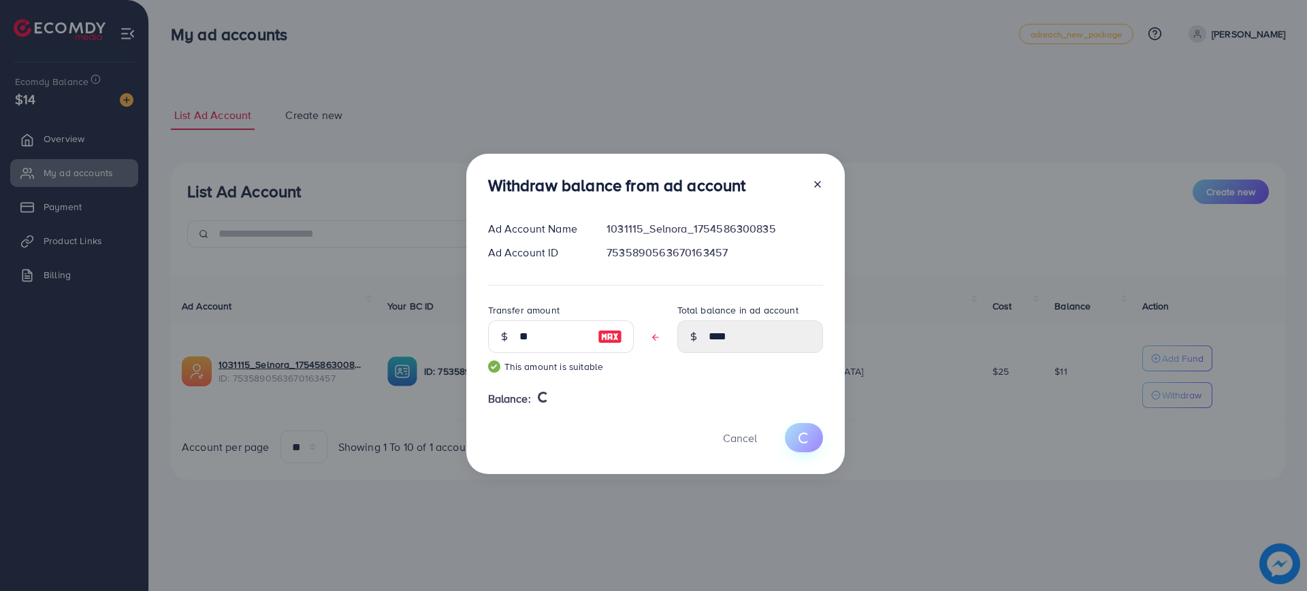 Image resolution: width=1307 pixels, height=591 pixels. What do you see at coordinates (714, 252) in the screenshot?
I see `div: 7535890563670163457` at bounding box center [714, 252].